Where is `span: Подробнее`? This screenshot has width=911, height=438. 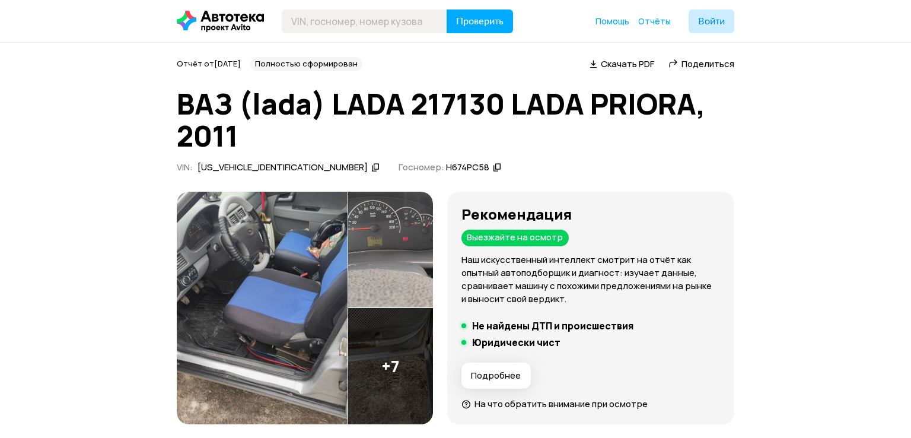
span: Подробнее is located at coordinates (496, 375).